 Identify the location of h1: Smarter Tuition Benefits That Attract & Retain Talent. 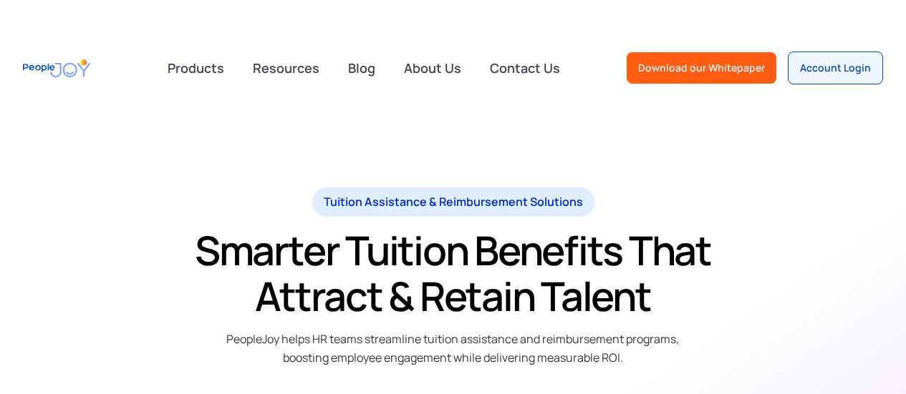
(452, 273).